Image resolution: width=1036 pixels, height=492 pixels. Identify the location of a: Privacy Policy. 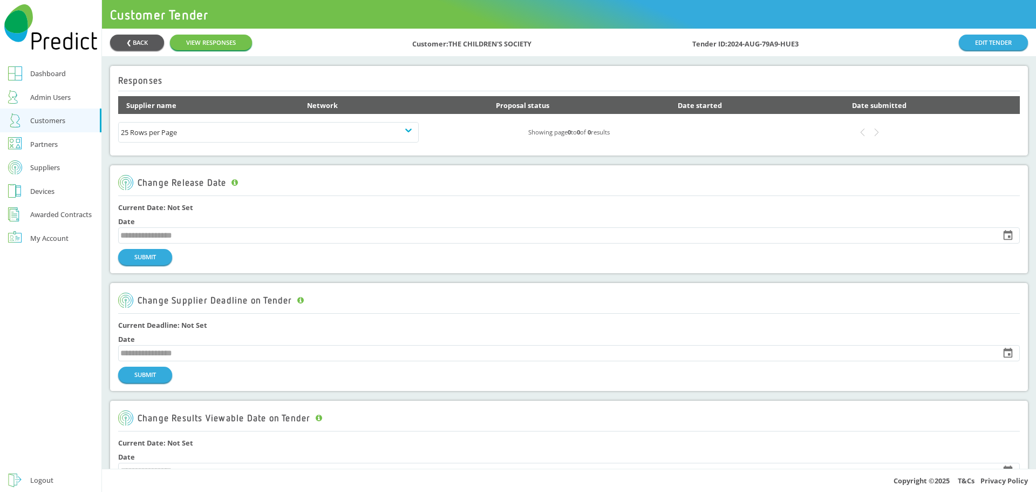
(1005, 480).